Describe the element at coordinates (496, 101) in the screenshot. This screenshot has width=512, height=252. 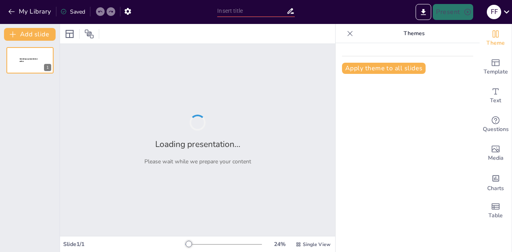
I see `span: Text` at that location.